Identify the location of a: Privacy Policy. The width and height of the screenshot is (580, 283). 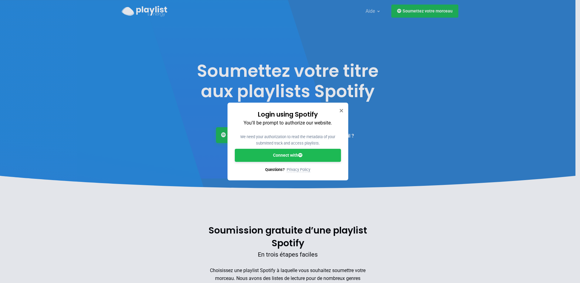
(298, 169).